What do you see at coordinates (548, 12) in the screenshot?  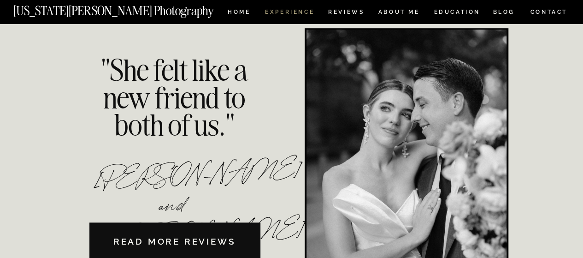 I see `a: CONTACT` at bounding box center [548, 12].